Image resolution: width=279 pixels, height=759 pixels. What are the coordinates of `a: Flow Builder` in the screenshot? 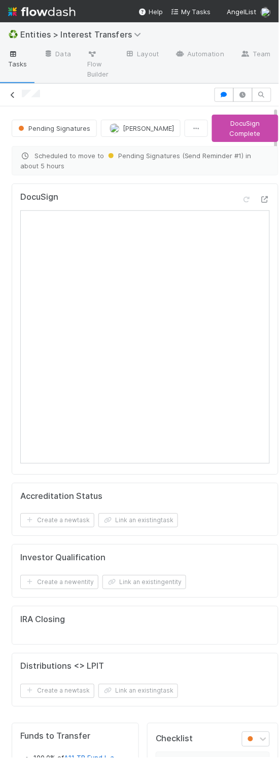 It's located at (98, 65).